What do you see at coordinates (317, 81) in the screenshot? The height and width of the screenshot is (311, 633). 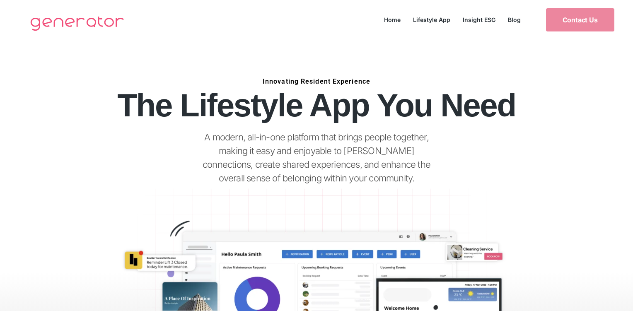 I see `h6: Innovating Resident Experience` at bounding box center [317, 81].